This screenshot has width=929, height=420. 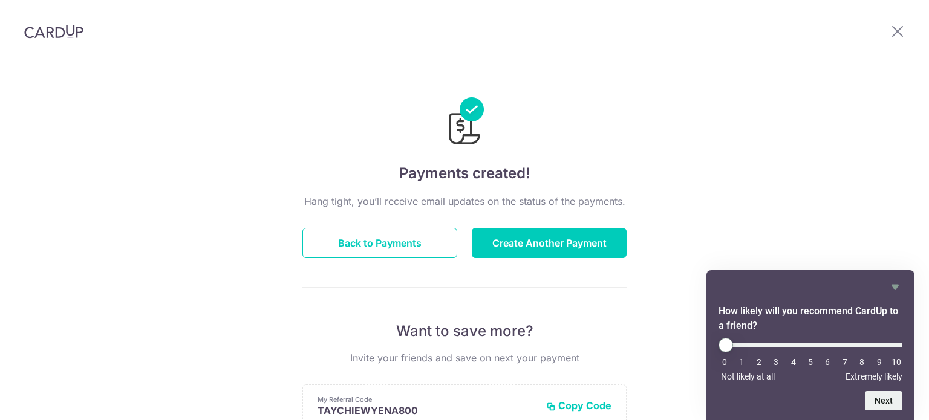 What do you see at coordinates (874, 377) in the screenshot?
I see `span: Extremely likely` at bounding box center [874, 377].